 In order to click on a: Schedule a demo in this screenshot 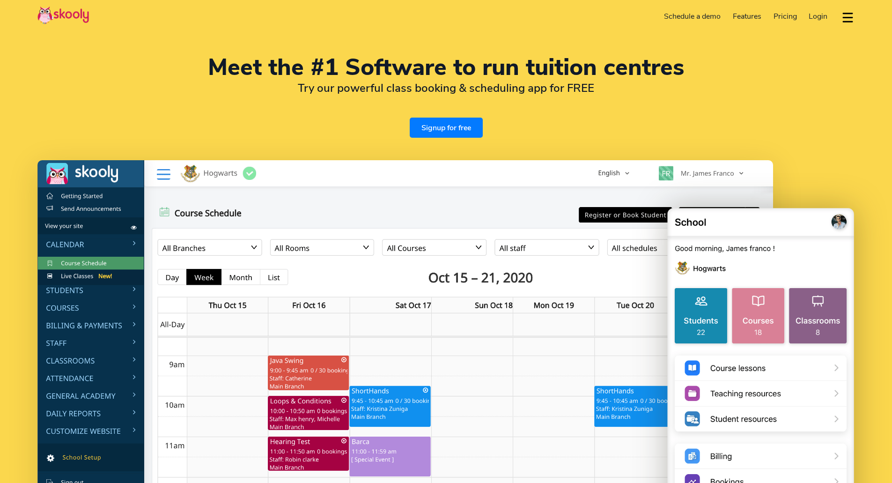, I will do `click(692, 16)`.